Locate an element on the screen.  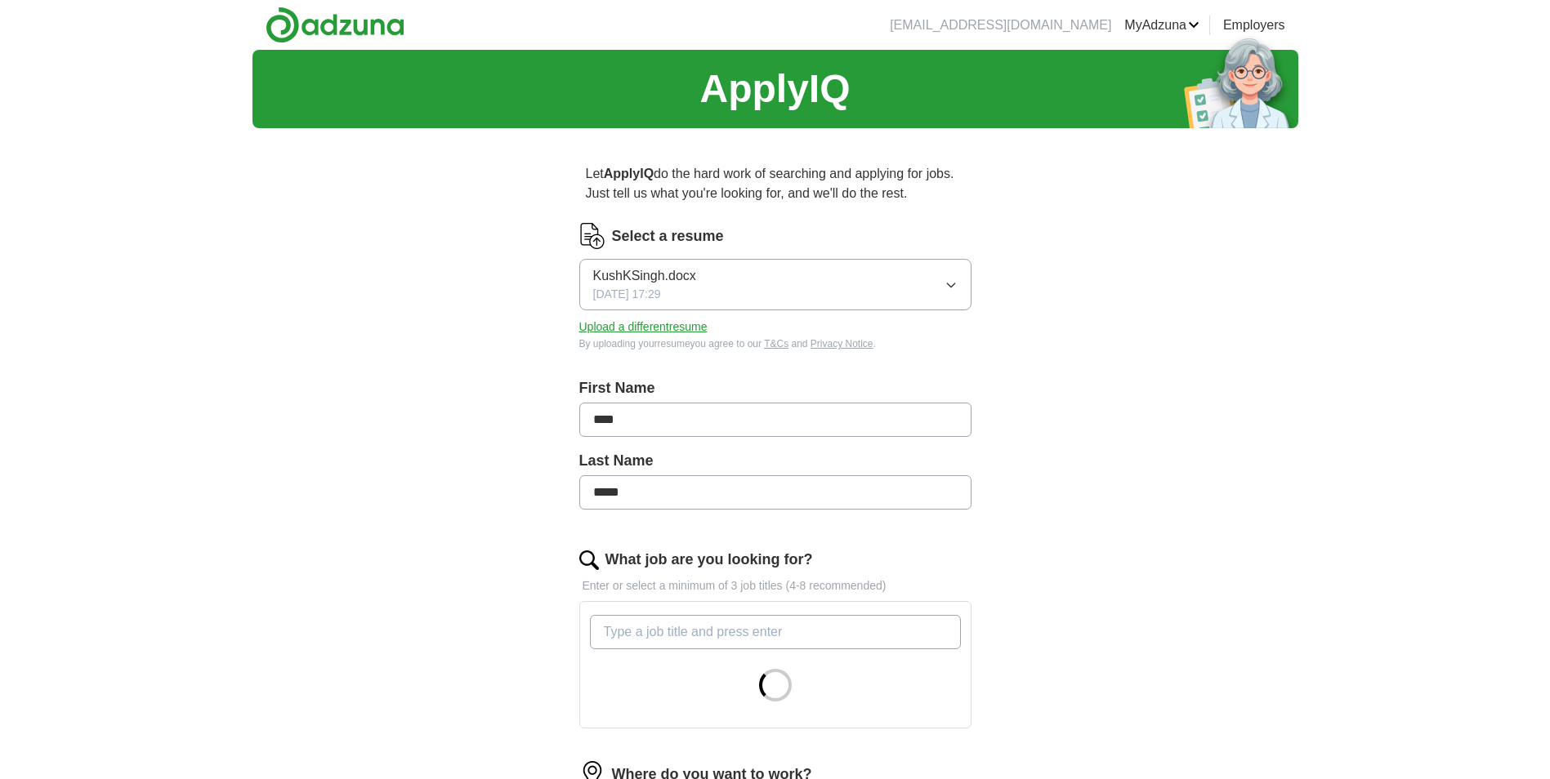
p: Enter or select a minimum of 3 job titles (4-8 recommended) is located at coordinates (775, 586).